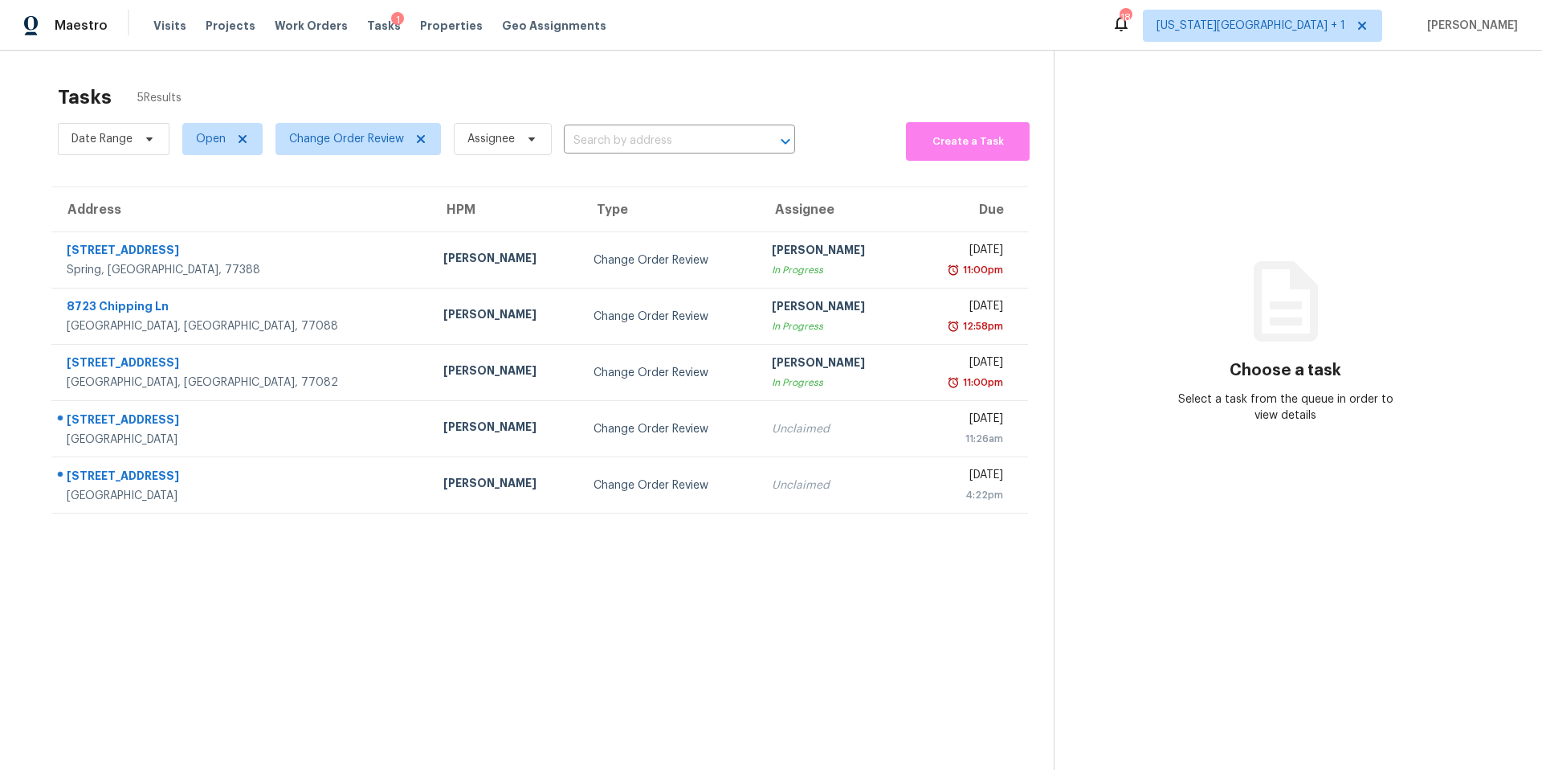 The image size is (1542, 770). What do you see at coordinates (311, 26) in the screenshot?
I see `span: Work Orders` at bounding box center [311, 26].